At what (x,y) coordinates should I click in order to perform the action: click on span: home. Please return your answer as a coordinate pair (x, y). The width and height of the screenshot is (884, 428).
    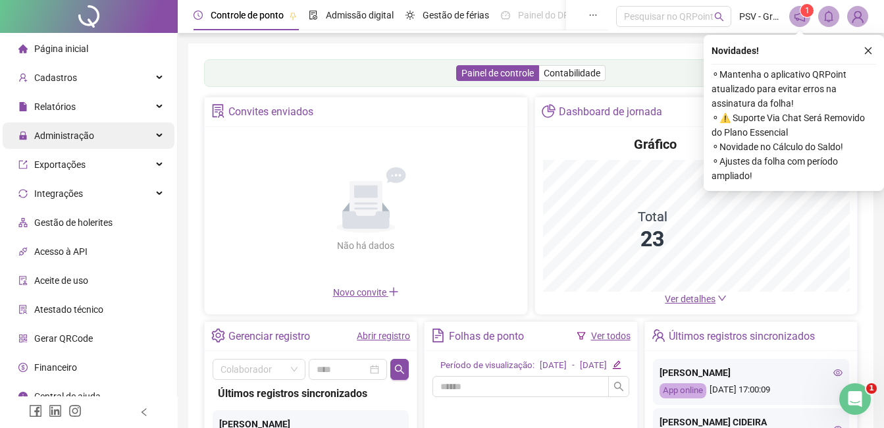
    Looking at the image, I should click on (23, 49).